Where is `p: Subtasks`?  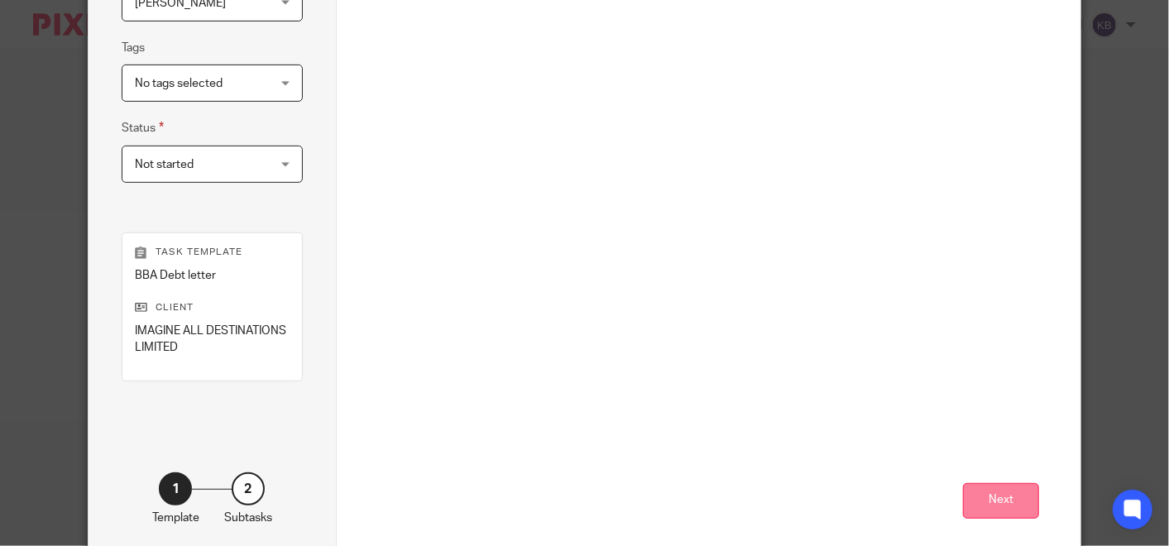 p: Subtasks is located at coordinates (248, 518).